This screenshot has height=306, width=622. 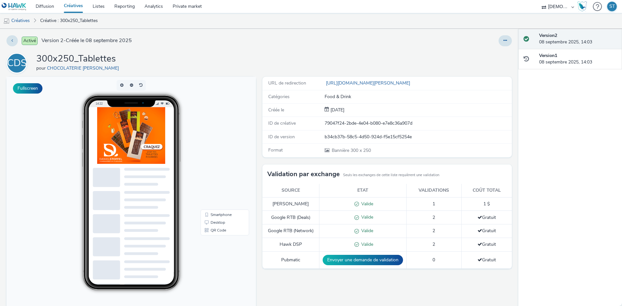 I want to click on span: Créée le, so click(x=276, y=110).